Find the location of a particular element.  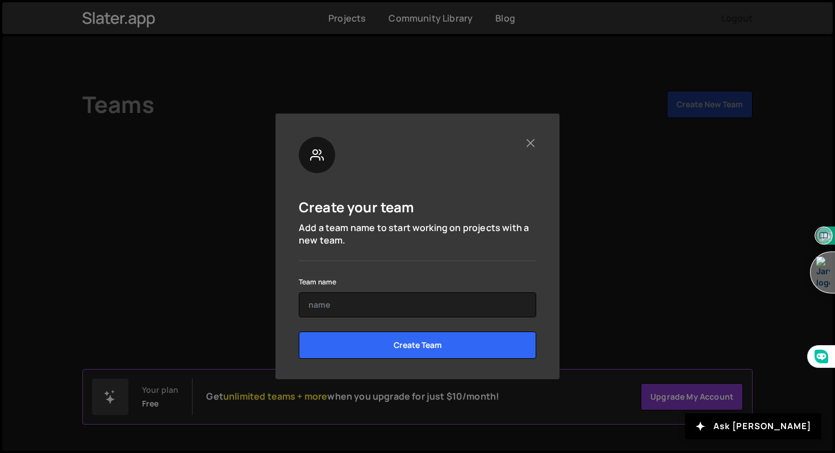

h5: Create your team is located at coordinates (357, 207).